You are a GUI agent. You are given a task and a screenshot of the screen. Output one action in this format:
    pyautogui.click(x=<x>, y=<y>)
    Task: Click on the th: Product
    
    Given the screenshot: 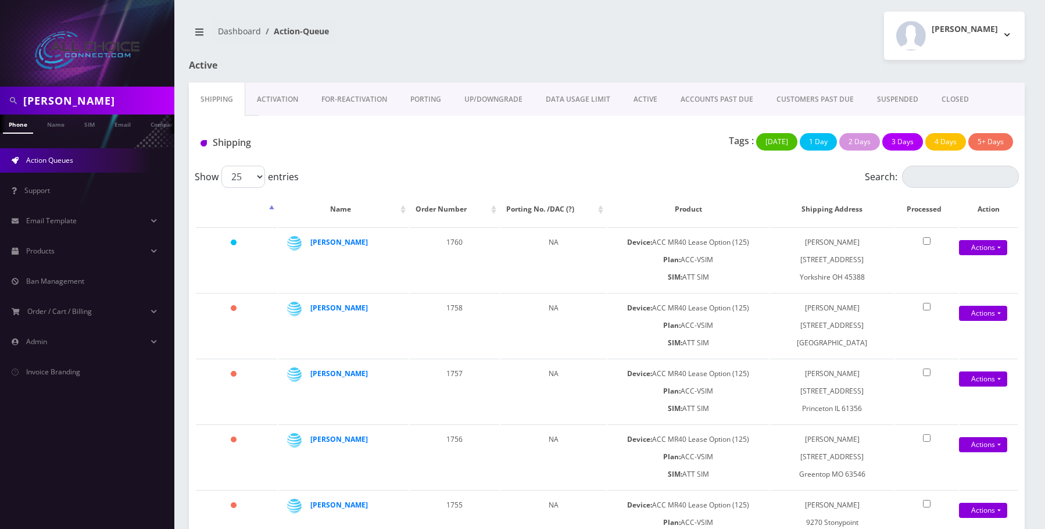 What is the action you would take?
    pyautogui.click(x=688, y=209)
    